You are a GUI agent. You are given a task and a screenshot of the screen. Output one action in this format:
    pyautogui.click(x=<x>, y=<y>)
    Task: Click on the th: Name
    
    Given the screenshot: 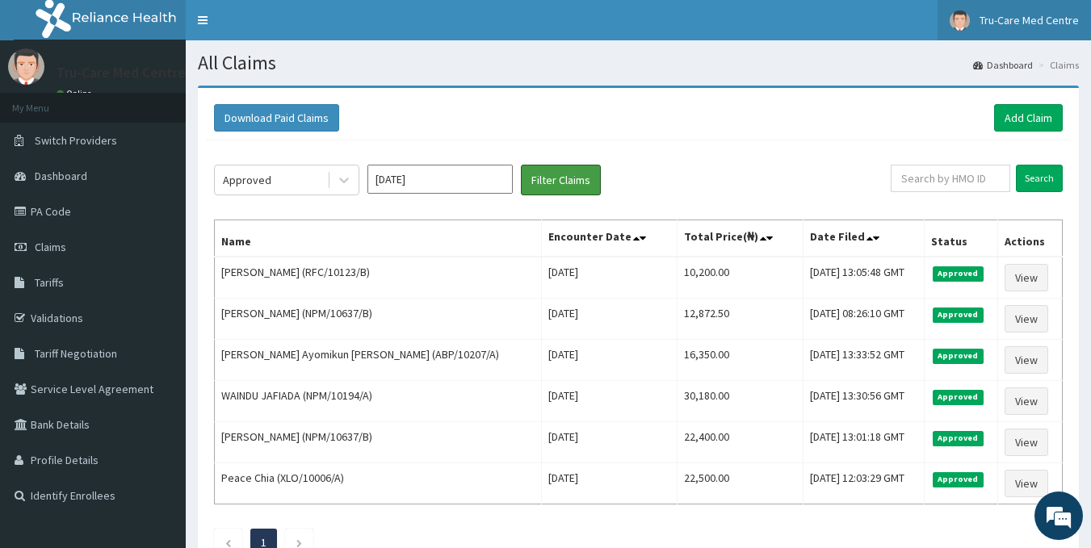 What is the action you would take?
    pyautogui.click(x=378, y=239)
    